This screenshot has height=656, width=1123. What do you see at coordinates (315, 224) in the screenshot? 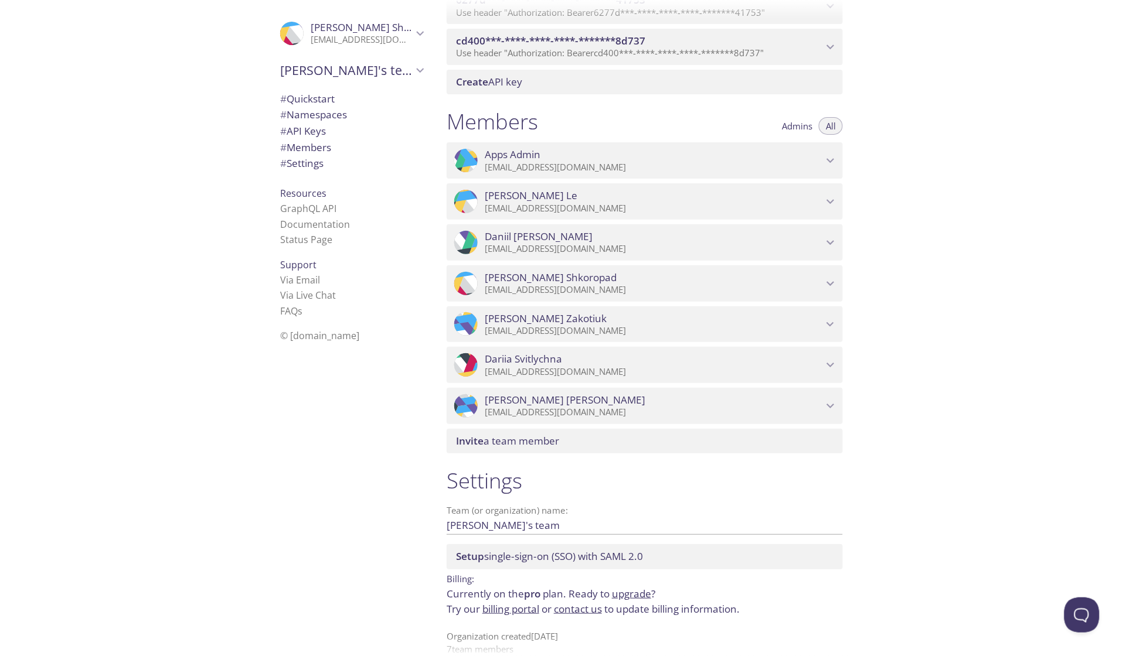
I see `a: Documentation` at bounding box center [315, 224].